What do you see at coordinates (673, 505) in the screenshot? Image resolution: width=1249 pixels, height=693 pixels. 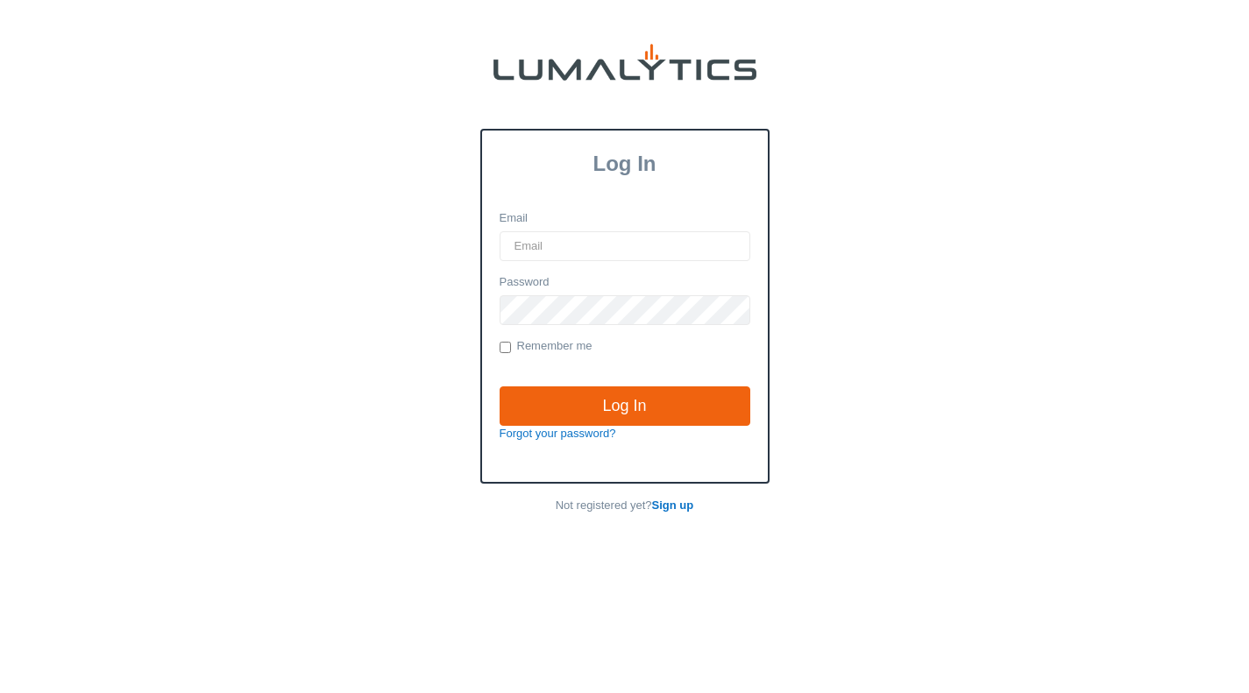 I see `a: Sign up` at bounding box center [673, 505].